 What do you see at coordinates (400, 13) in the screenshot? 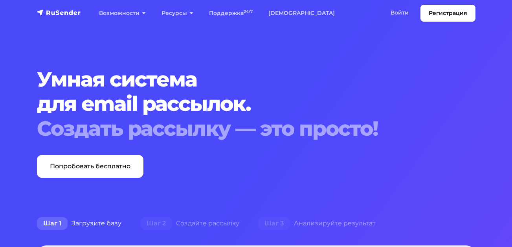
I see `a: Войти` at bounding box center [400, 13].